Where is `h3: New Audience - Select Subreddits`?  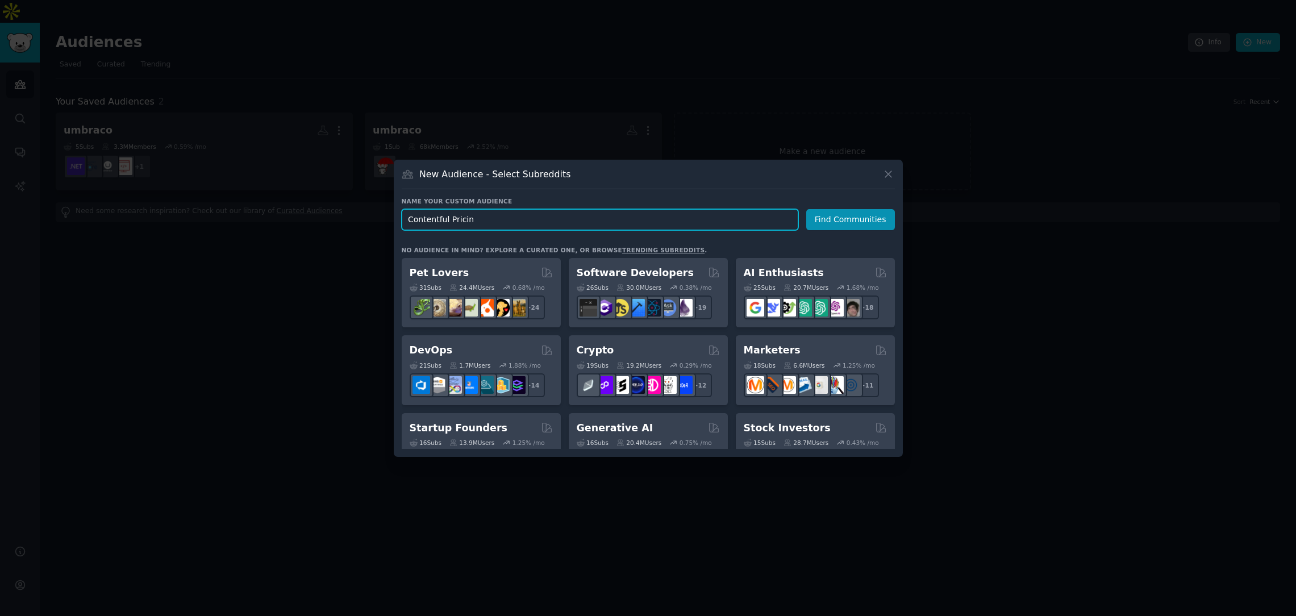
h3: New Audience - Select Subreddits is located at coordinates (495, 174).